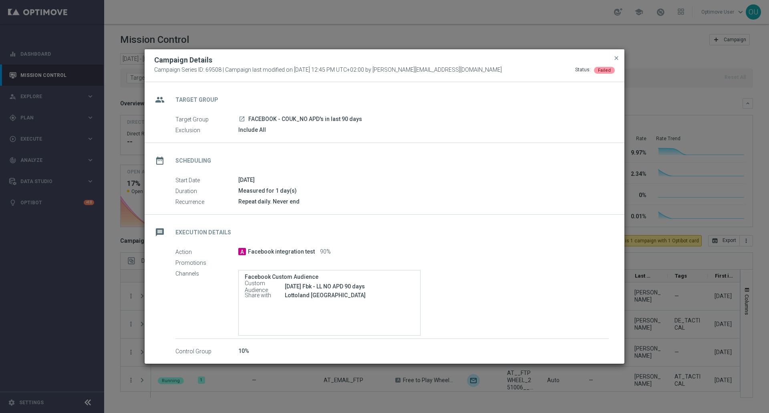 The height and width of the screenshot is (413, 769). I want to click on div: 10%, so click(423, 351).